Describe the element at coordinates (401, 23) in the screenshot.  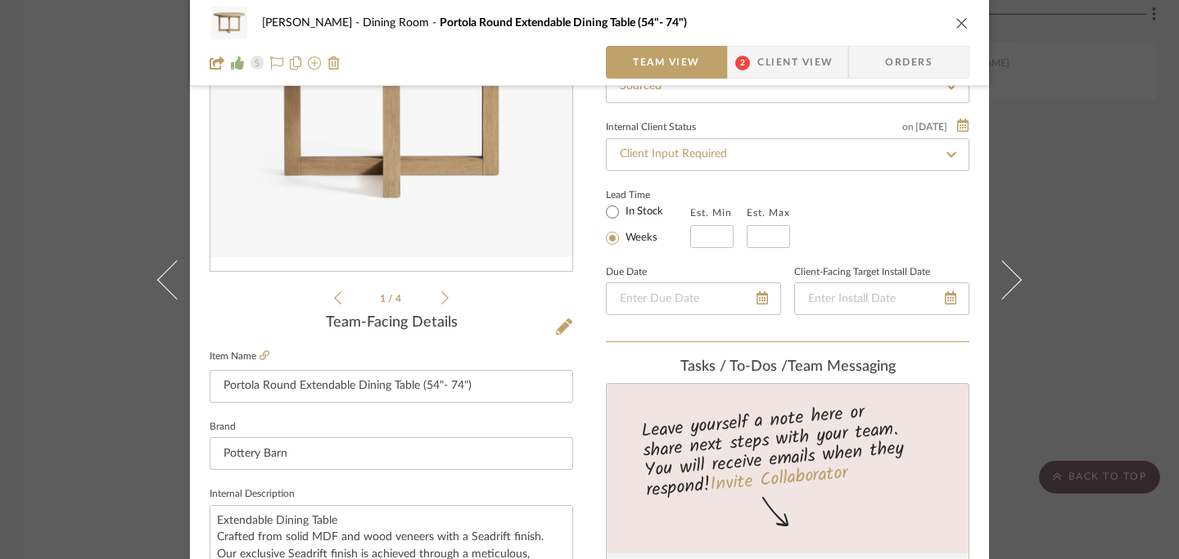
I see `span: Dining Room` at that location.